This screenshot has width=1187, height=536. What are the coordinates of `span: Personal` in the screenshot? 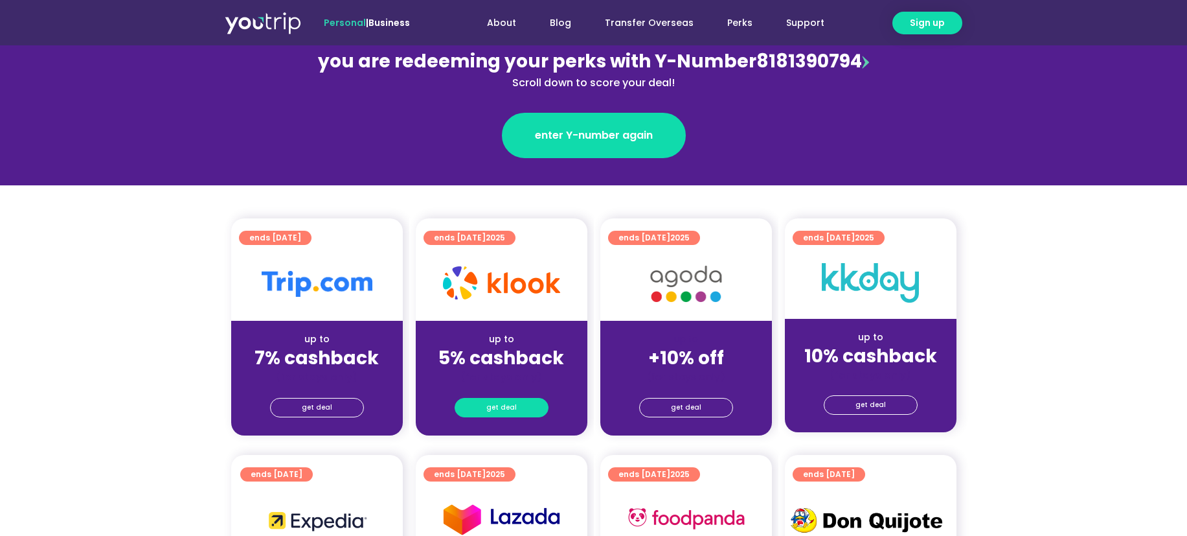 It's located at (345, 23).